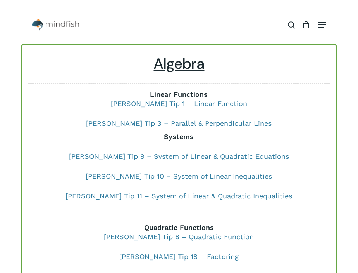  What do you see at coordinates (55, 25) in the screenshot?
I see `img: Mindfish Test Prep & Academics` at bounding box center [55, 25].